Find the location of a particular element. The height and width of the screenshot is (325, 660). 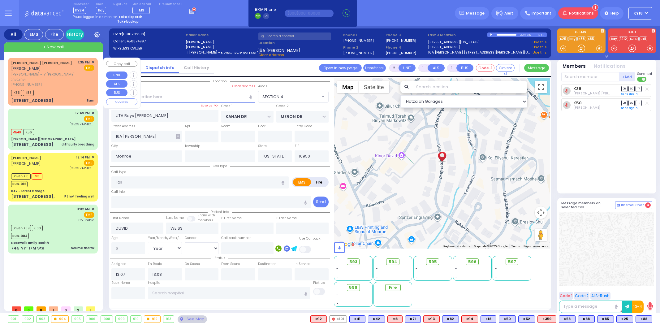

button: Transfer call is located at coordinates (374, 68).